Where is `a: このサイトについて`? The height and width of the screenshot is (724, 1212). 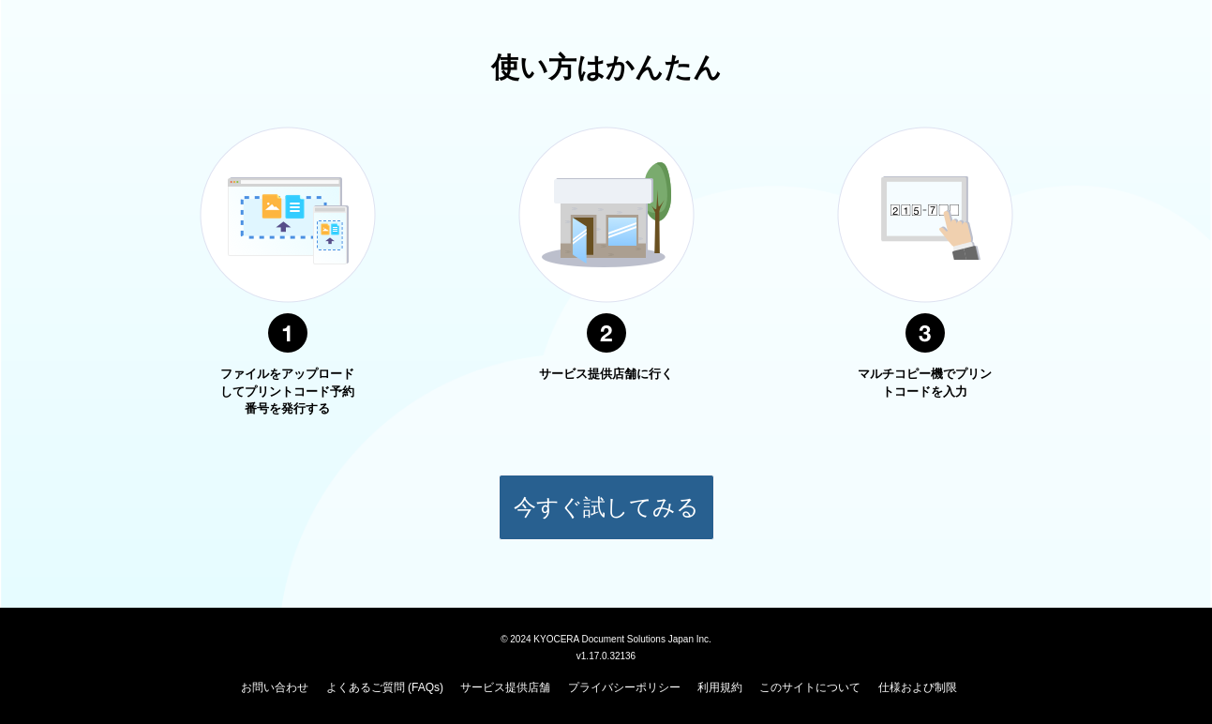 a: このサイトについて is located at coordinates (810, 687).